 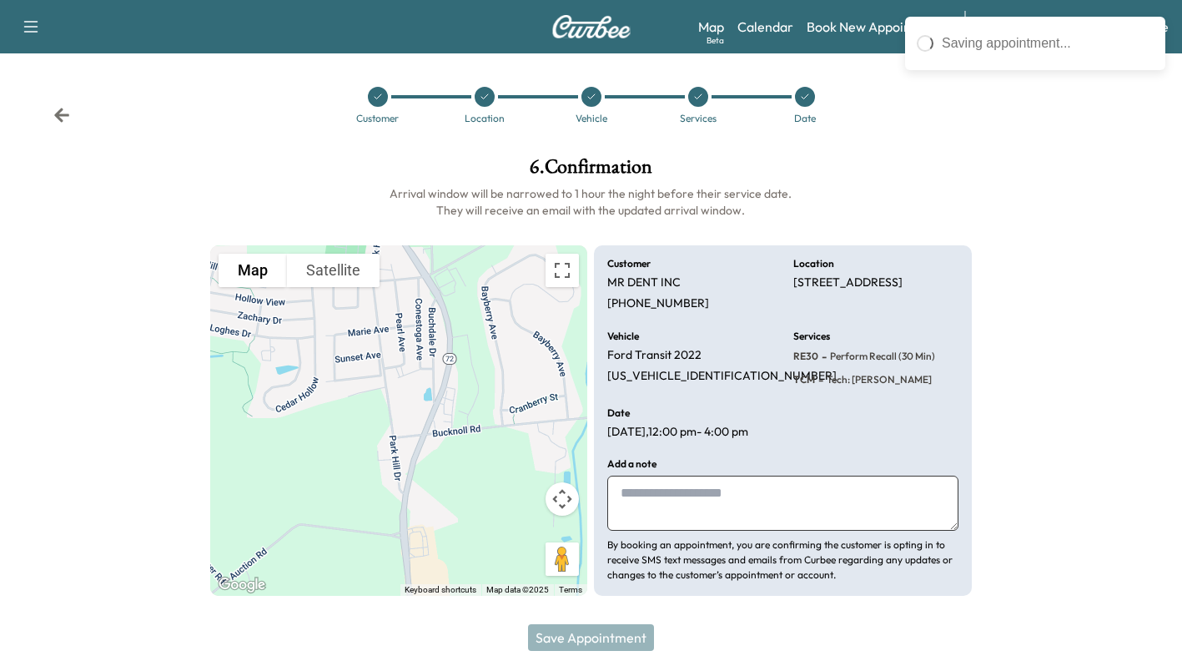 What do you see at coordinates (62, 115) in the screenshot?
I see `div: Back` at bounding box center [62, 115].